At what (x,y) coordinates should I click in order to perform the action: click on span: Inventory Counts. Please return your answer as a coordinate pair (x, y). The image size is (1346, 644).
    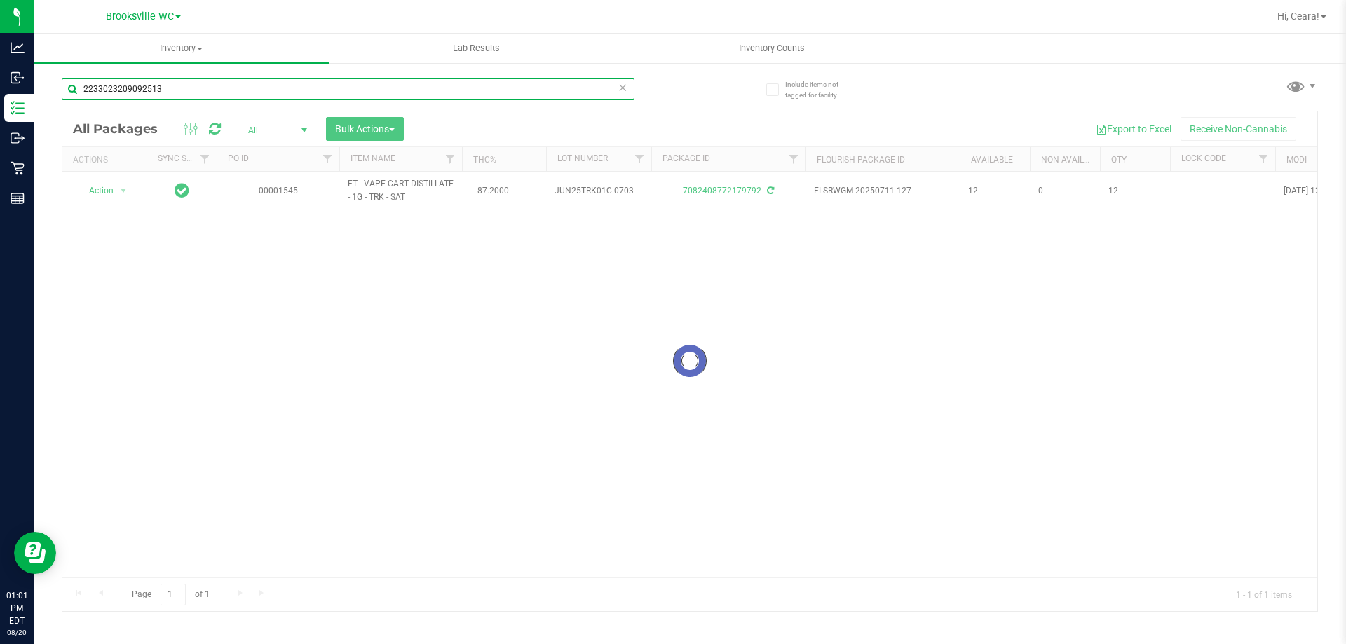
    Looking at the image, I should click on (772, 48).